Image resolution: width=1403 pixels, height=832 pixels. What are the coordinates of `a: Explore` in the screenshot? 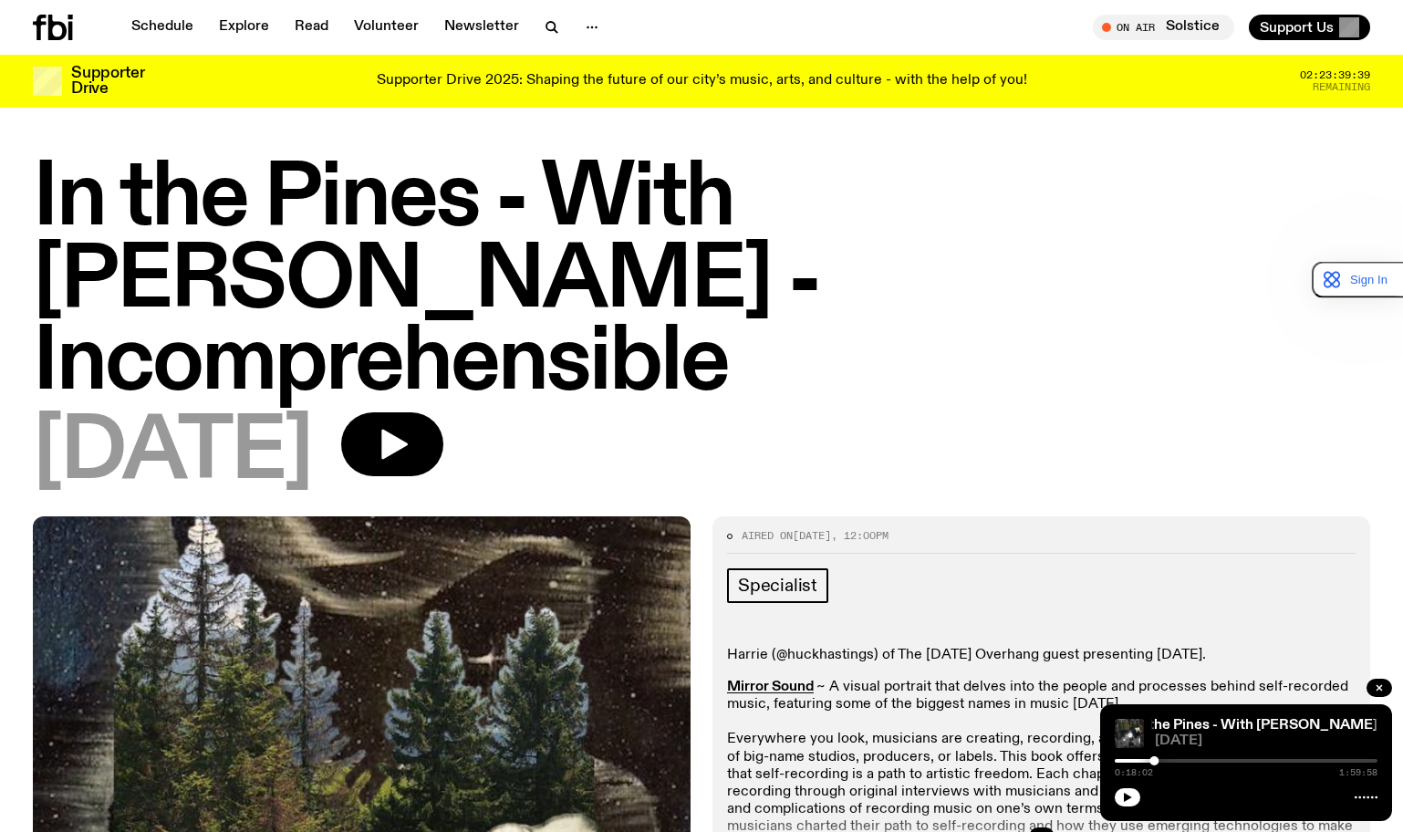 It's located at (244, 27).